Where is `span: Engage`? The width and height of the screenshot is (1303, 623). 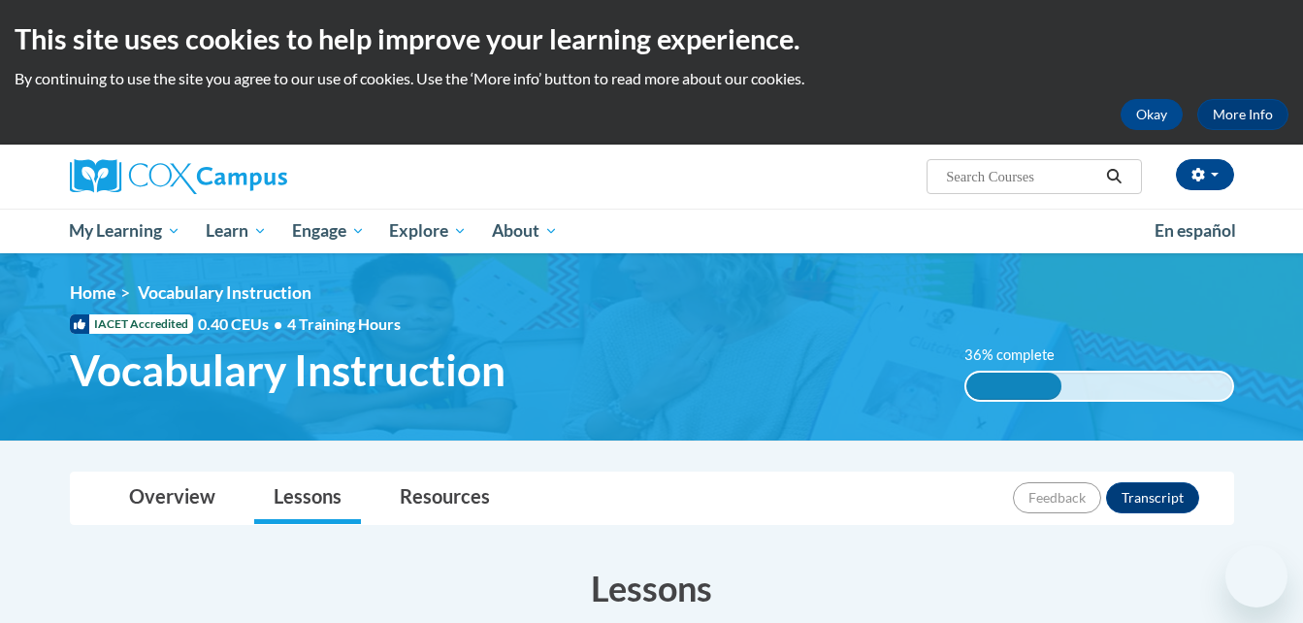
span: Engage is located at coordinates (328, 231).